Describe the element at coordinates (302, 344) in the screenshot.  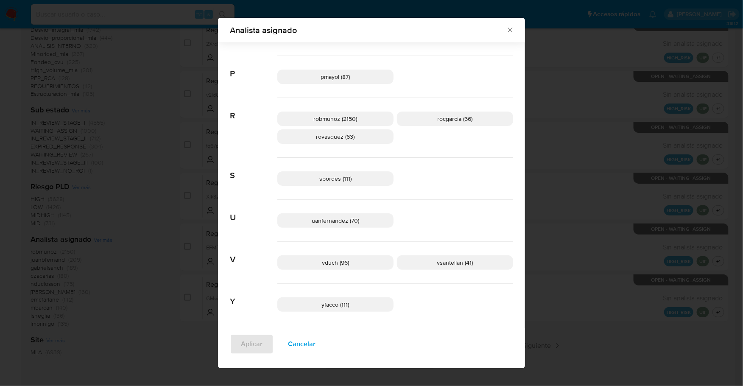
I see `button: Cancelar` at that location.